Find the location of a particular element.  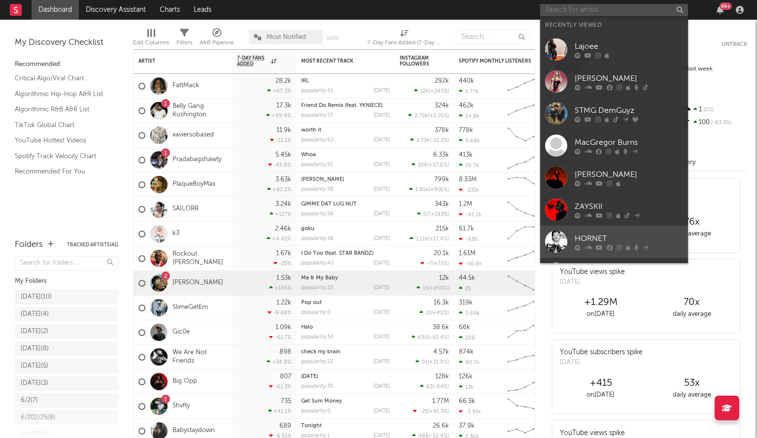

div: popularity: 35 is located at coordinates (317, 386).